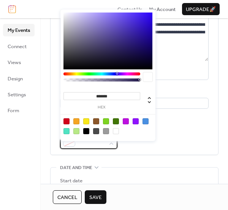  Describe the element at coordinates (86, 131) in the screenshot. I see `div: #000000` at that location.